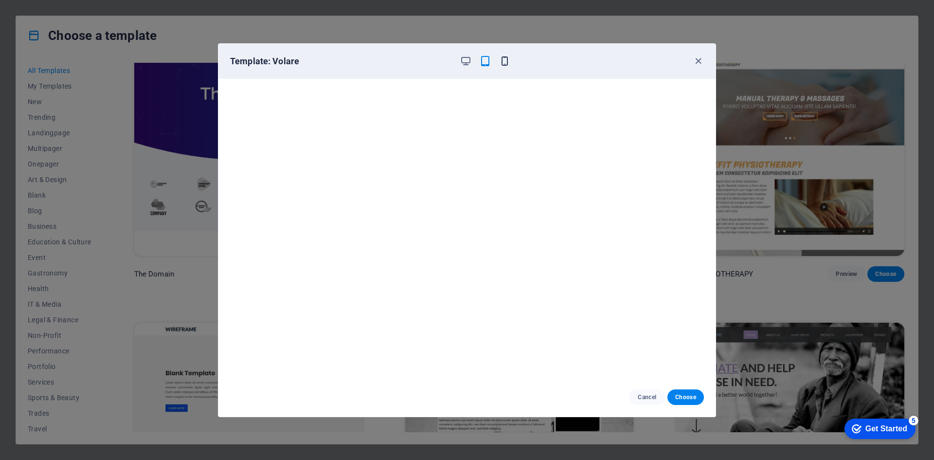 Image resolution: width=934 pixels, height=460 pixels. I want to click on div: 5, so click(77, 7).